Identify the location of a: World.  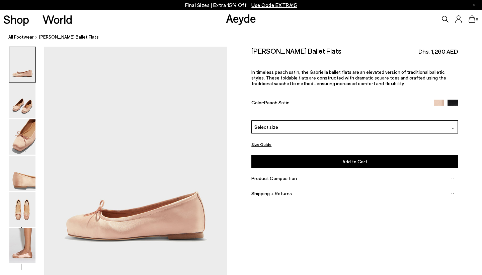
(57, 19).